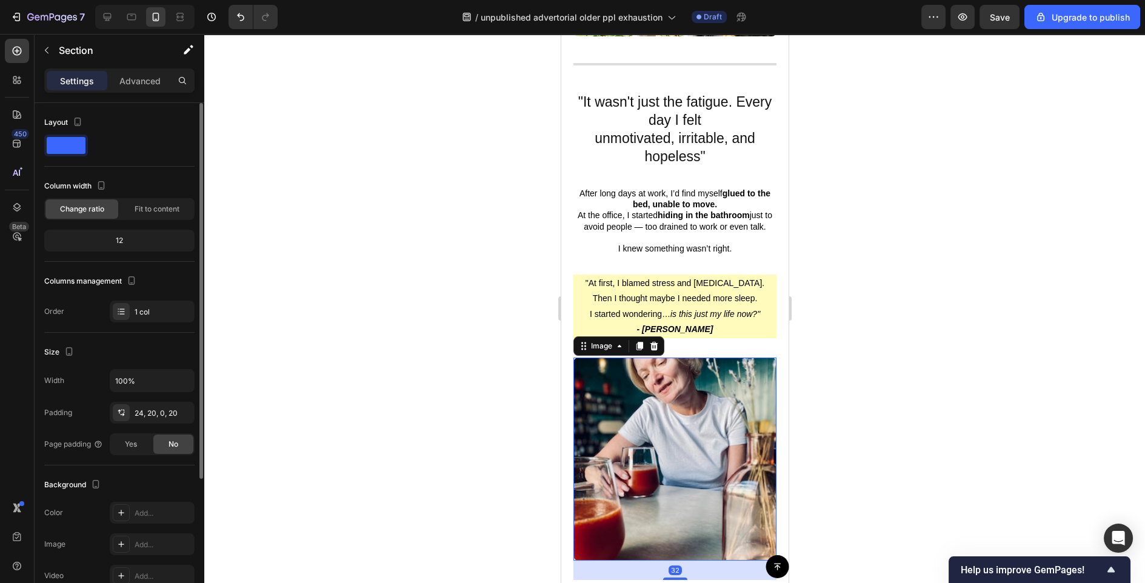  I want to click on div: Background, so click(73, 485).